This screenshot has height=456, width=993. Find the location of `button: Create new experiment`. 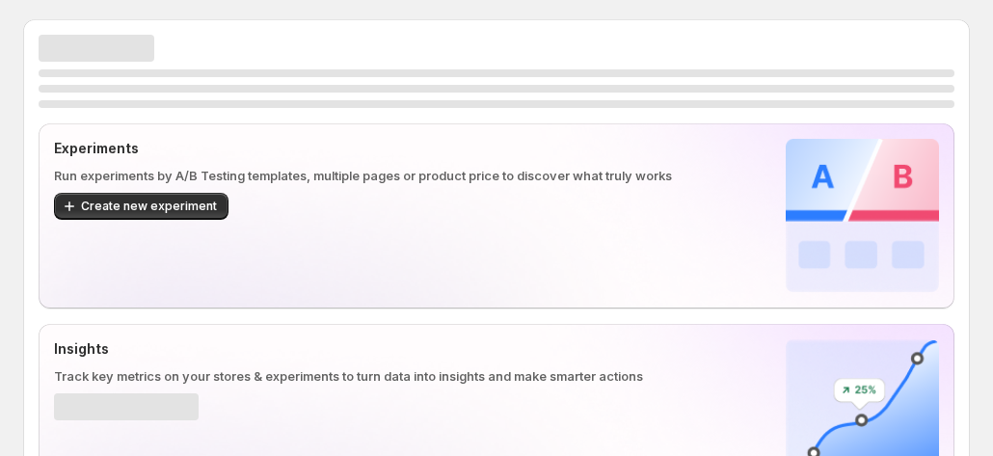

button: Create new experiment is located at coordinates (141, 206).